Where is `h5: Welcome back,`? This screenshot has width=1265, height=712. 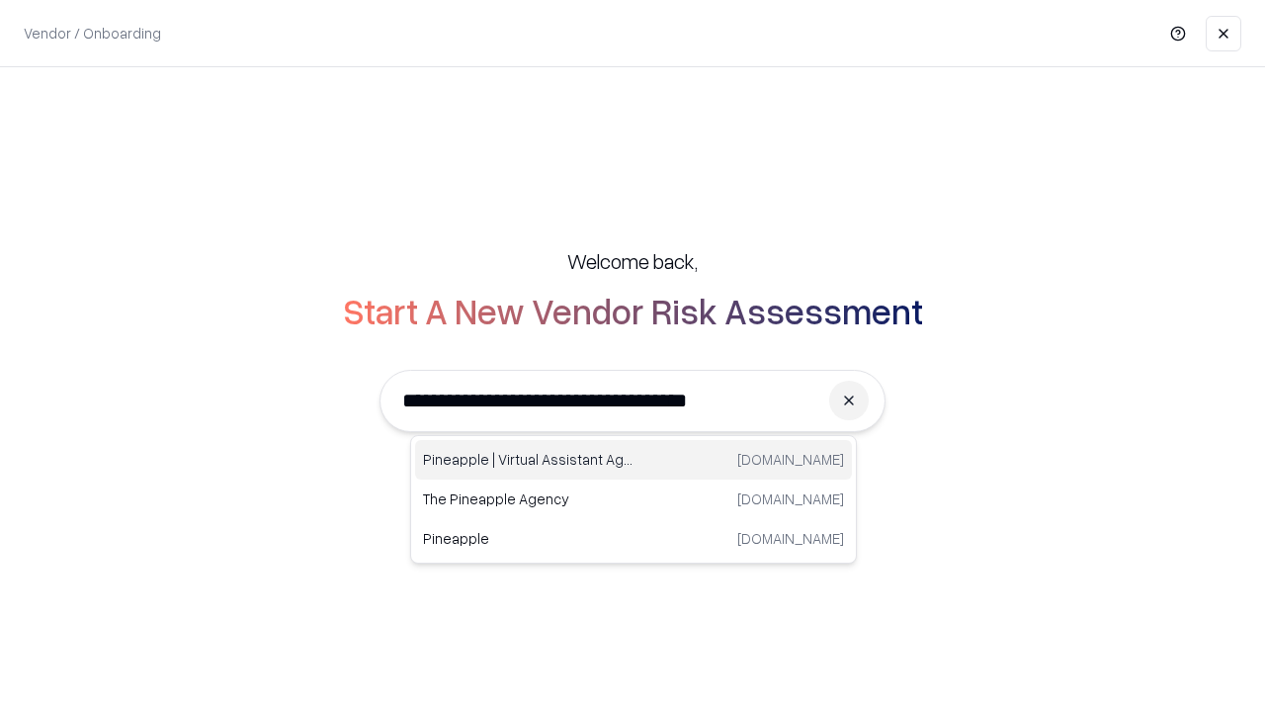
h5: Welcome back, is located at coordinates (633, 261).